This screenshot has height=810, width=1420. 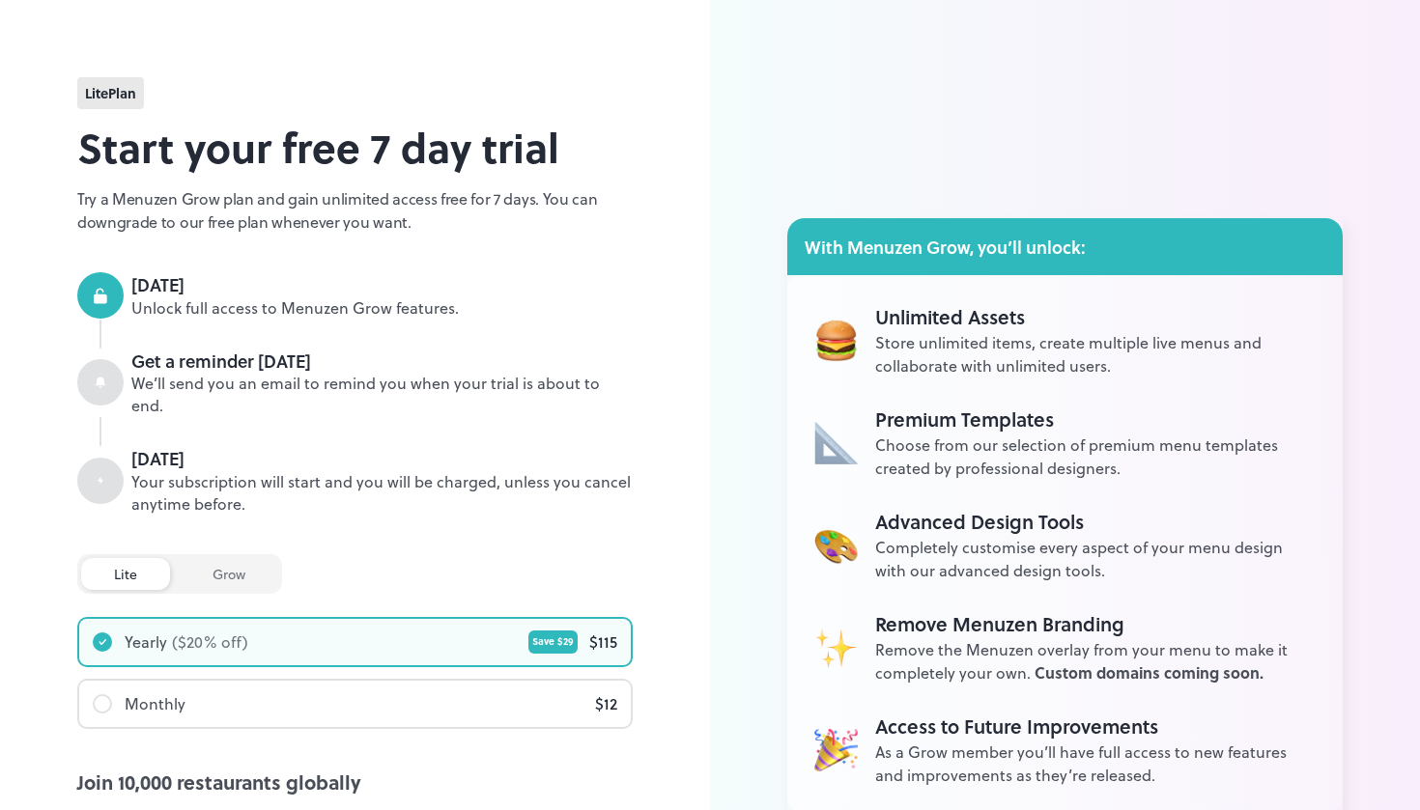 I want to click on div: Remove Menuzen Branding, so click(x=1095, y=624).